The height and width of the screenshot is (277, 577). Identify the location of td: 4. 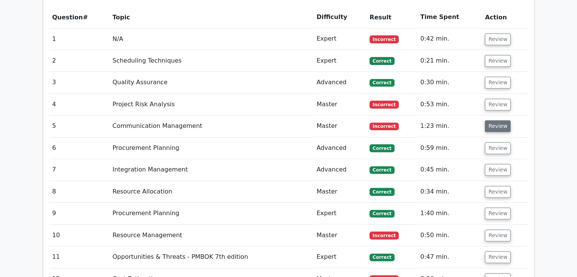
(79, 104).